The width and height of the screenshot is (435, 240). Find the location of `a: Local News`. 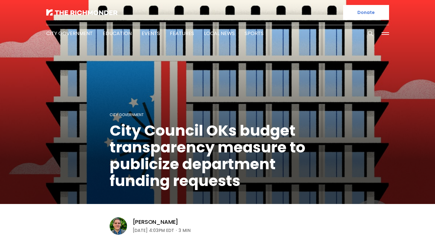

a: Local News is located at coordinates (219, 33).